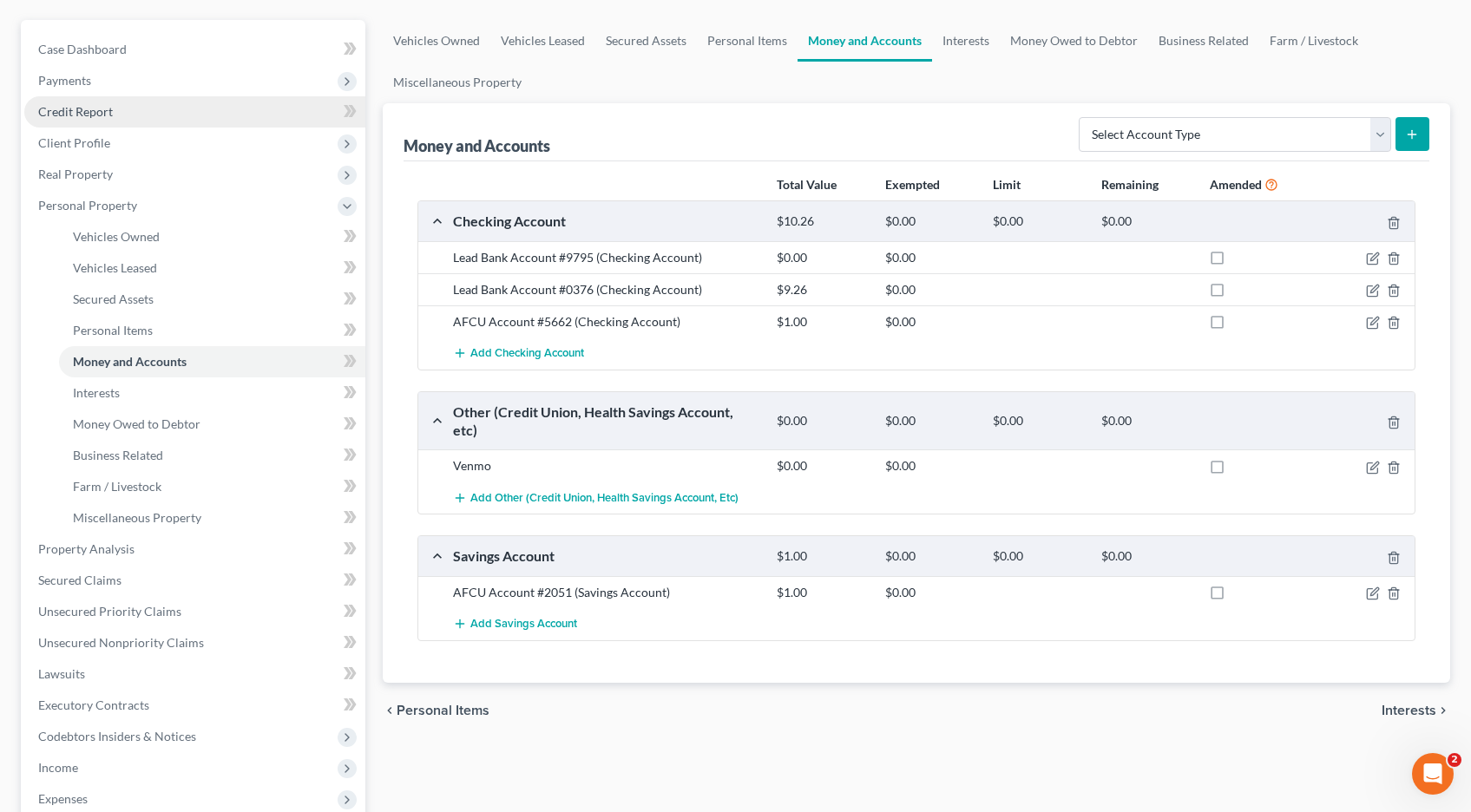 The image size is (1471, 812). I want to click on strong: Total Value, so click(806, 184).